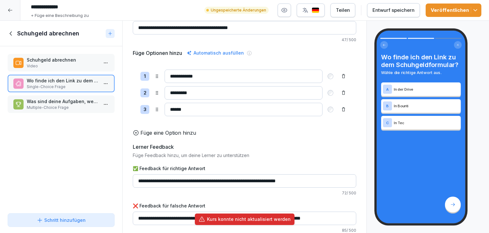 The width and height of the screenshot is (489, 233). I want to click on label: ✅ Feedback für richtige Antwort, so click(245, 168).